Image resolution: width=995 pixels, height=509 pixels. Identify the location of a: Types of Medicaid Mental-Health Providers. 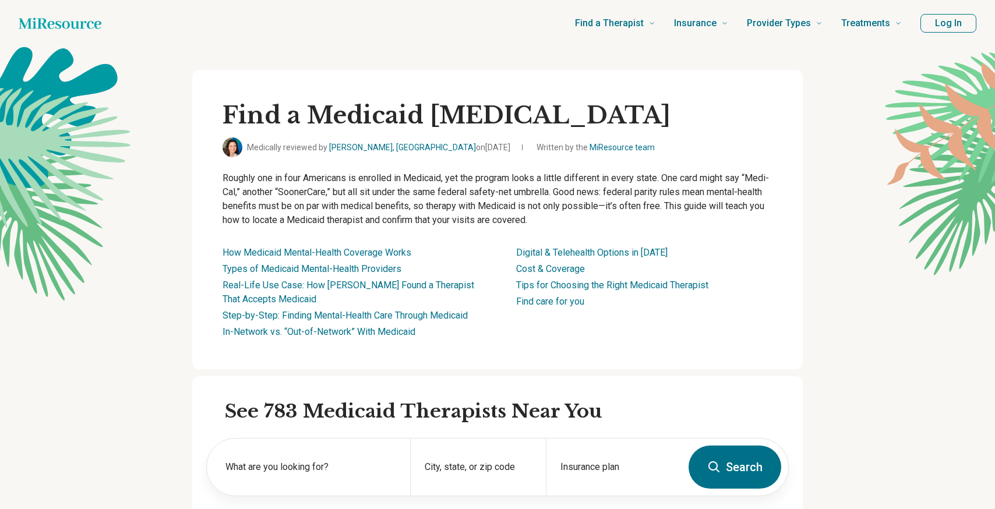
(312, 269).